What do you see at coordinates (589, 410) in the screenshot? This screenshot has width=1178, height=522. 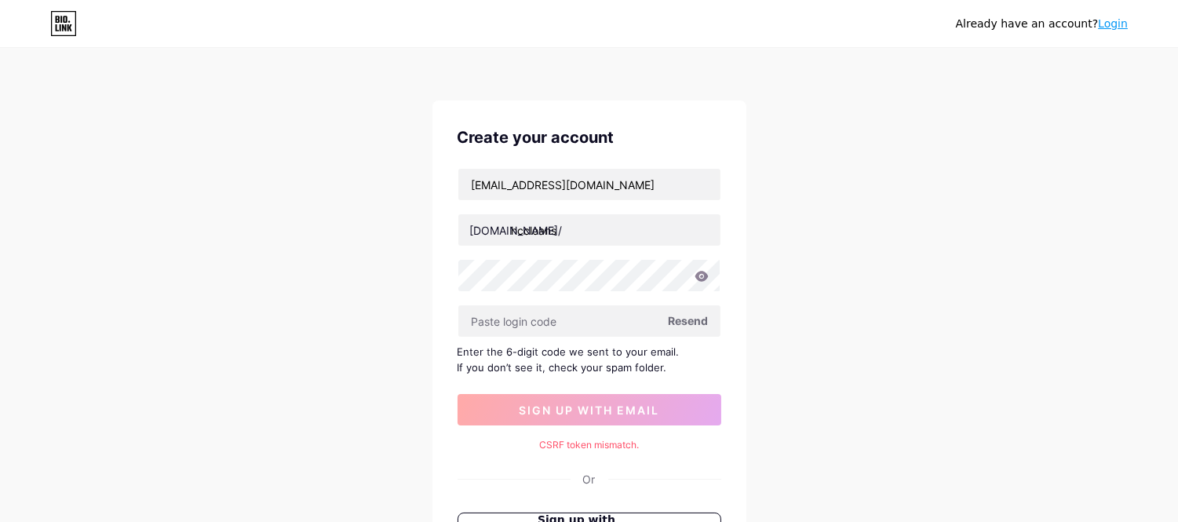 I see `span: sign up with email` at bounding box center [589, 410].